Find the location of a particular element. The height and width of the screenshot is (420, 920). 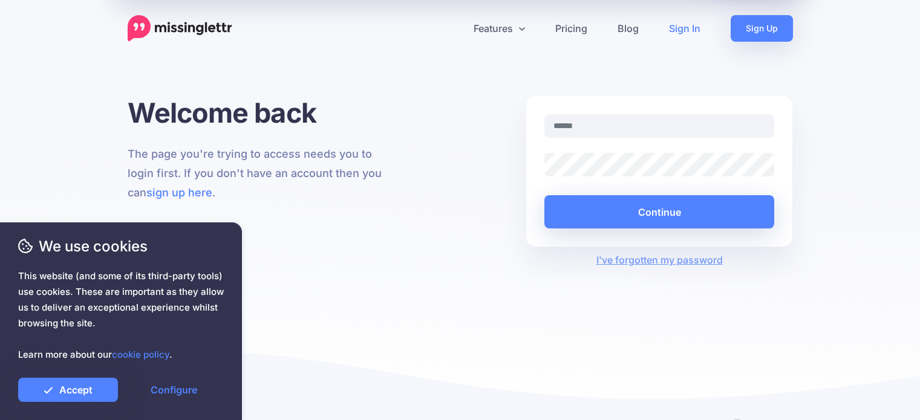

span: This website (and some of its third-party tools) use cookies. These are important as they allow u... is located at coordinates (121, 316).